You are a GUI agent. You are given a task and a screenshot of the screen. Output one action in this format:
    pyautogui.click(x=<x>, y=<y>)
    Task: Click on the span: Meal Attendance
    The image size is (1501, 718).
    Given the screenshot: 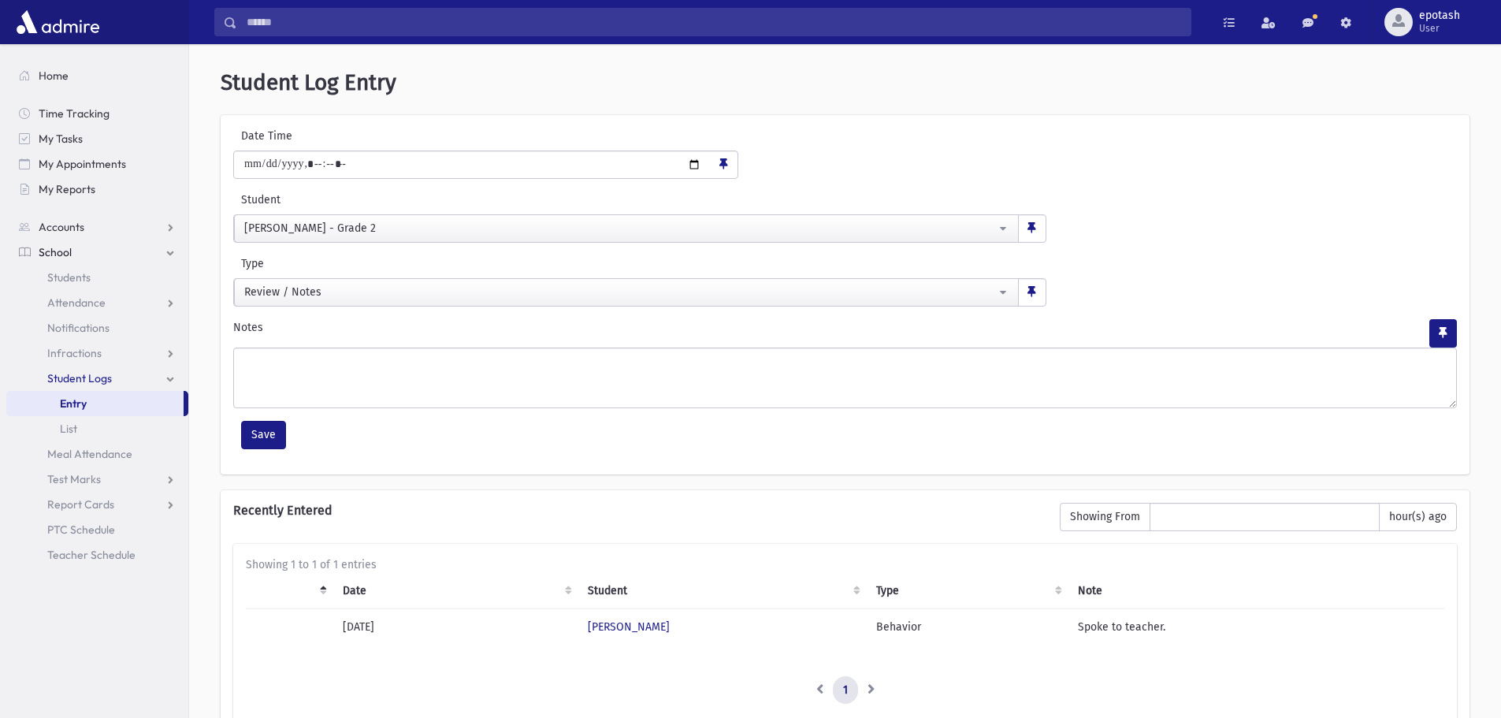 What is the action you would take?
    pyautogui.click(x=90, y=454)
    